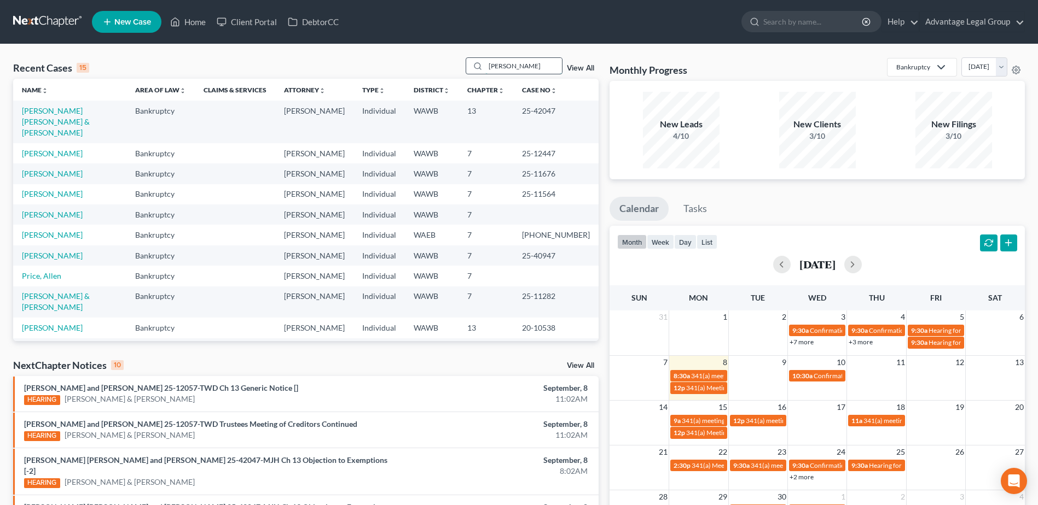  What do you see at coordinates (374, 90) in the screenshot?
I see `a: Typeunfold_more` at bounding box center [374, 90].